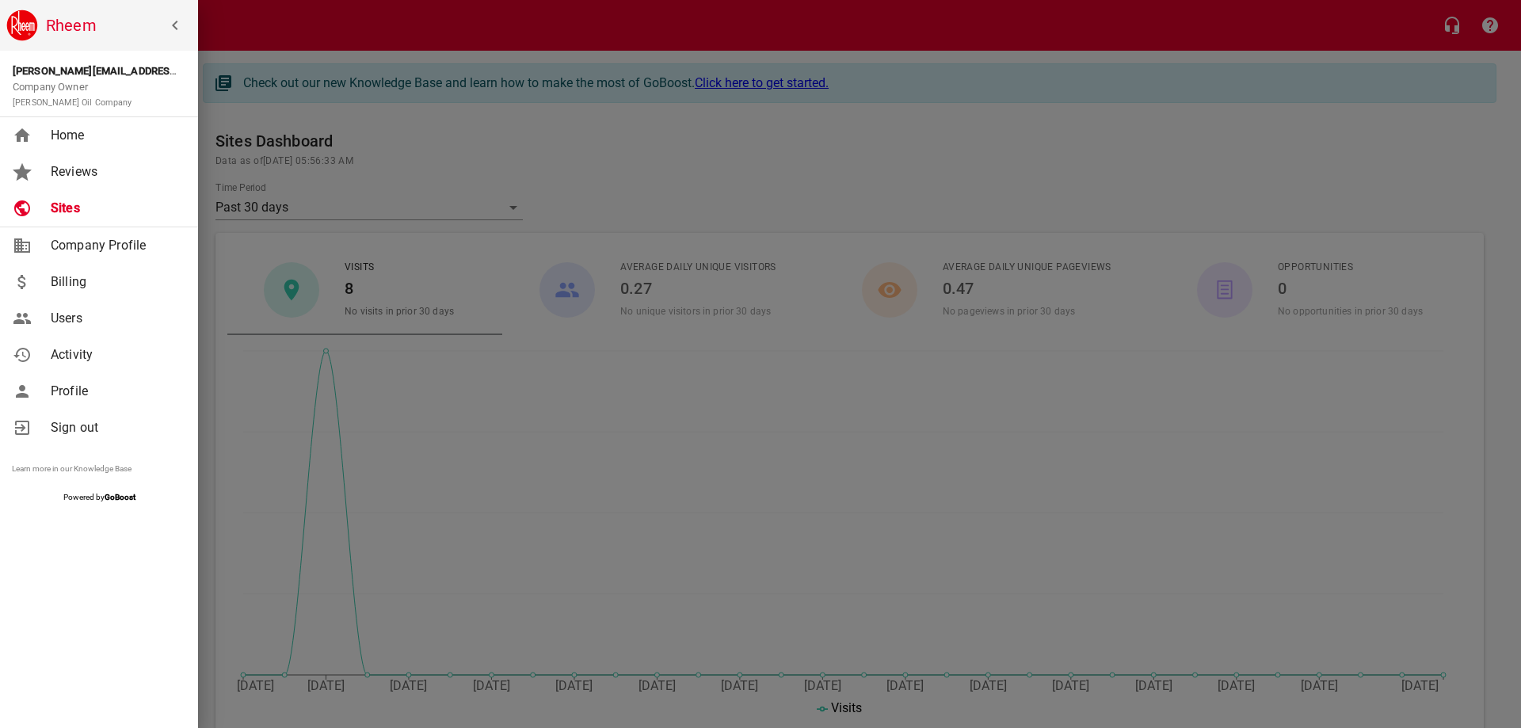 The image size is (1521, 728). Describe the element at coordinates (115, 208) in the screenshot. I see `span: Sites` at that location.